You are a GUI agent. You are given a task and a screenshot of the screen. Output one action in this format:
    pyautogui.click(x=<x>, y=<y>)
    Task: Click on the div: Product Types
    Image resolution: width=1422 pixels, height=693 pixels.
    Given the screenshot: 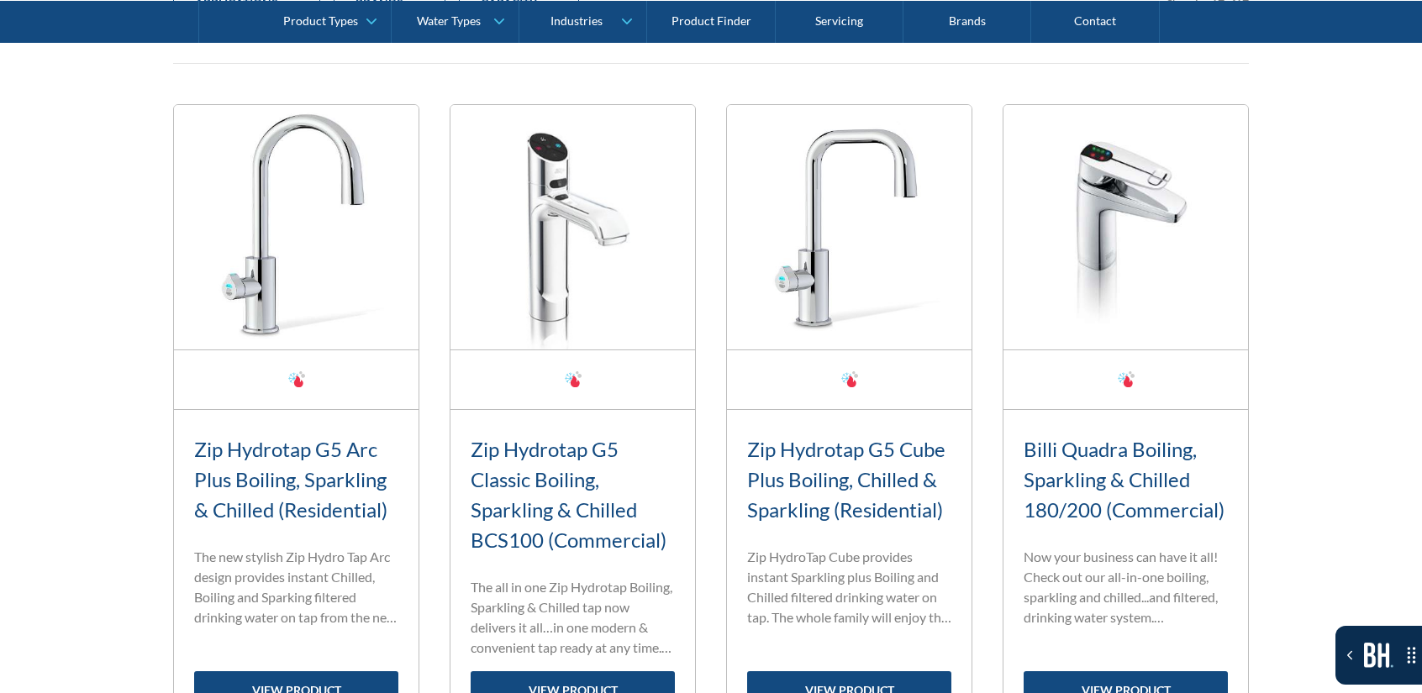 What is the action you would take?
    pyautogui.click(x=320, y=20)
    